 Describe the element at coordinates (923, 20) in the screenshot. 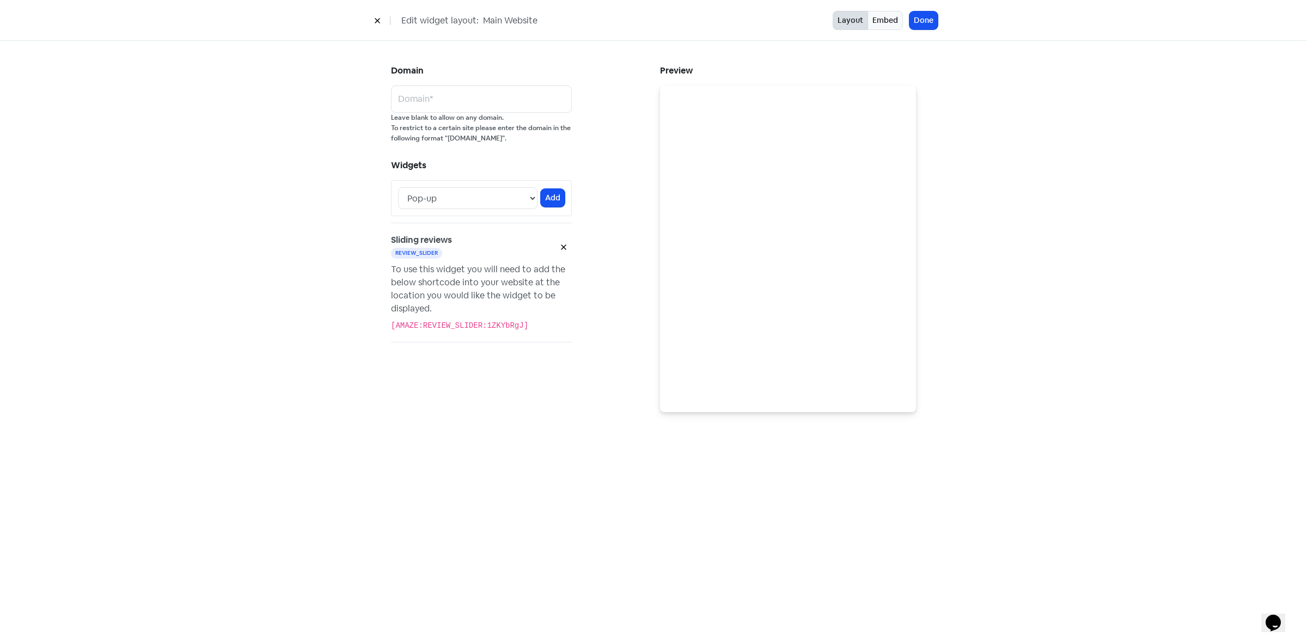

I see `button: Done` at that location.